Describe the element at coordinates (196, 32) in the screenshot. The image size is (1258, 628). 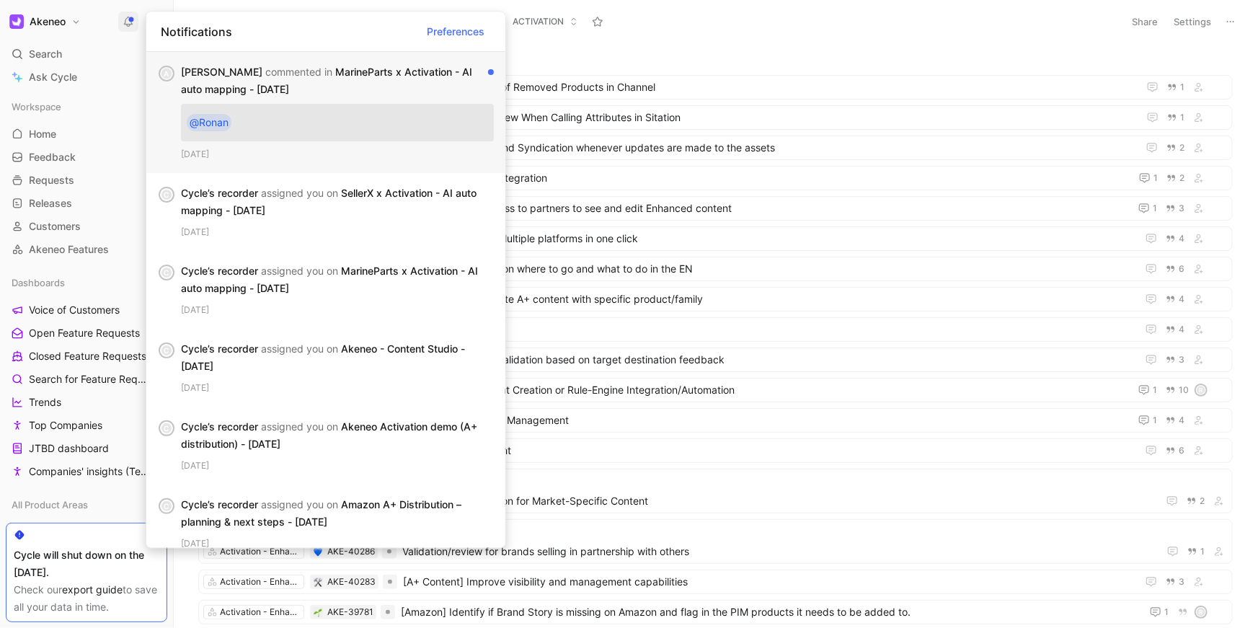
I see `span: Notifications` at that location.